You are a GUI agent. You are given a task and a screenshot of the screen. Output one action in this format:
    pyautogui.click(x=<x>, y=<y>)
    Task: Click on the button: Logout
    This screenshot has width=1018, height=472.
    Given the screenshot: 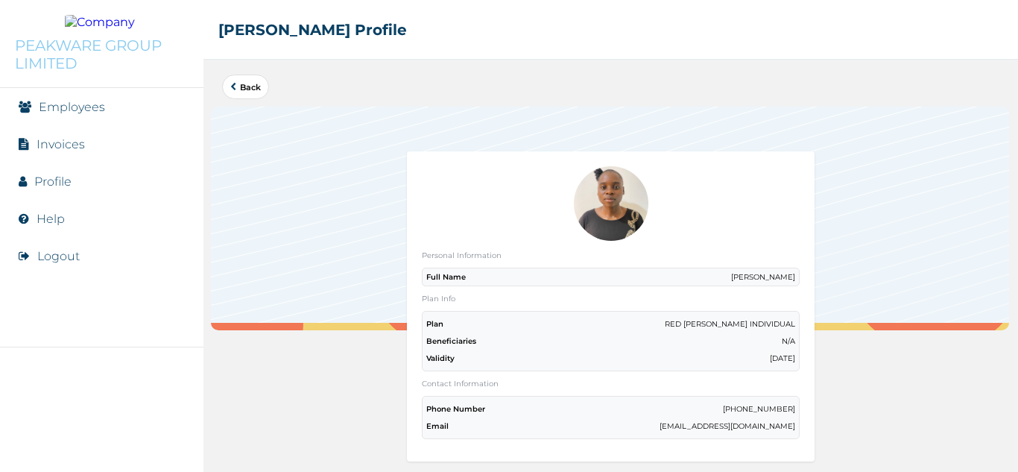 What is the action you would take?
    pyautogui.click(x=58, y=256)
    